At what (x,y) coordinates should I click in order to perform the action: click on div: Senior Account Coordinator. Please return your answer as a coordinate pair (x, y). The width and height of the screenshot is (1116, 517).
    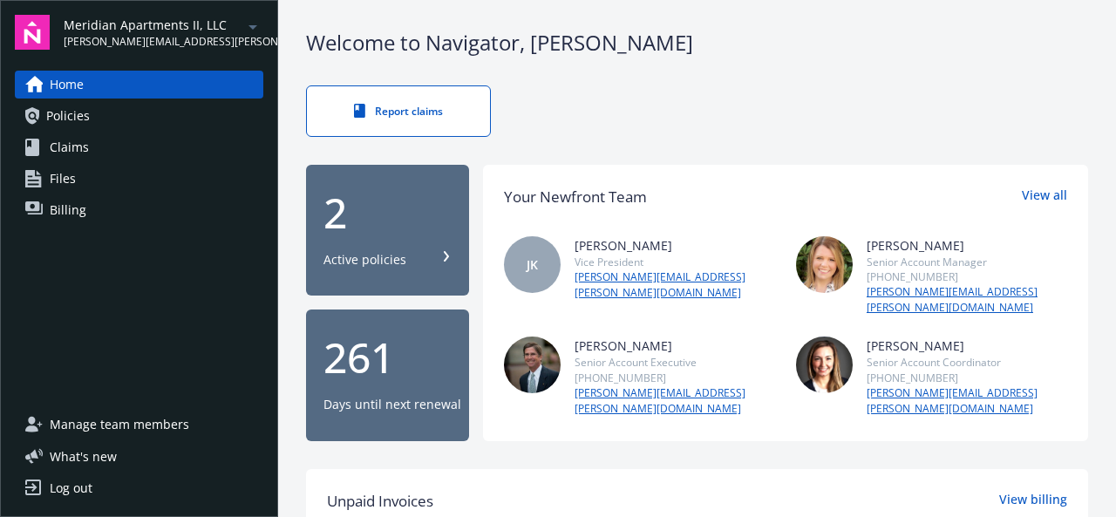
    Looking at the image, I should click on (967, 362).